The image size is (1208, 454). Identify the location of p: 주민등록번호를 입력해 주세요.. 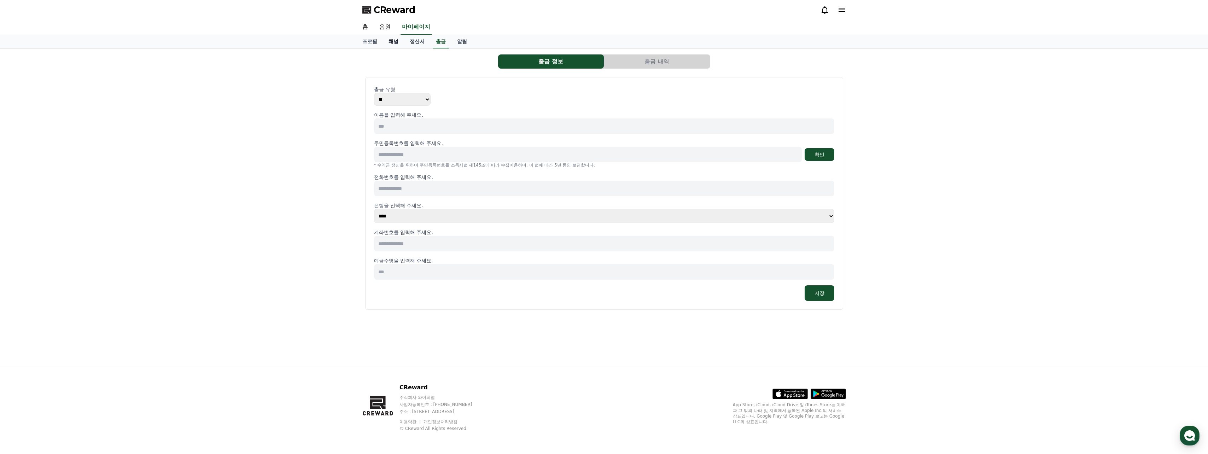
(408, 143).